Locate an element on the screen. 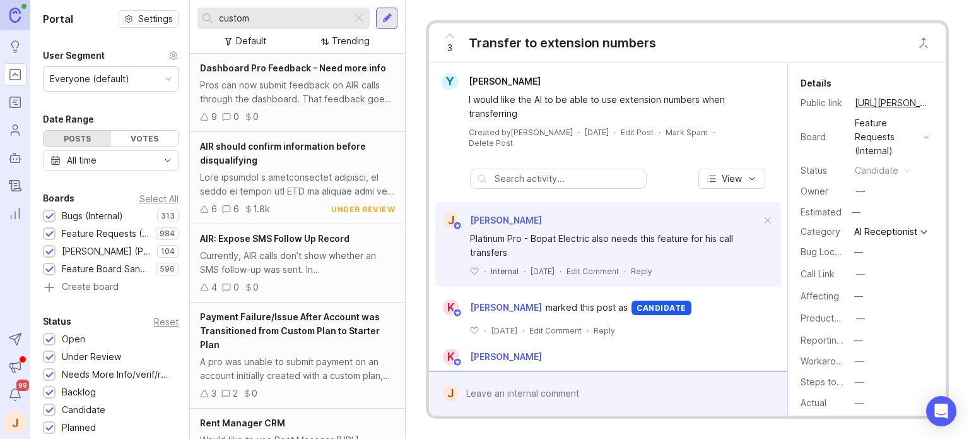 This screenshot has width=969, height=439. div: K is located at coordinates (451, 307).